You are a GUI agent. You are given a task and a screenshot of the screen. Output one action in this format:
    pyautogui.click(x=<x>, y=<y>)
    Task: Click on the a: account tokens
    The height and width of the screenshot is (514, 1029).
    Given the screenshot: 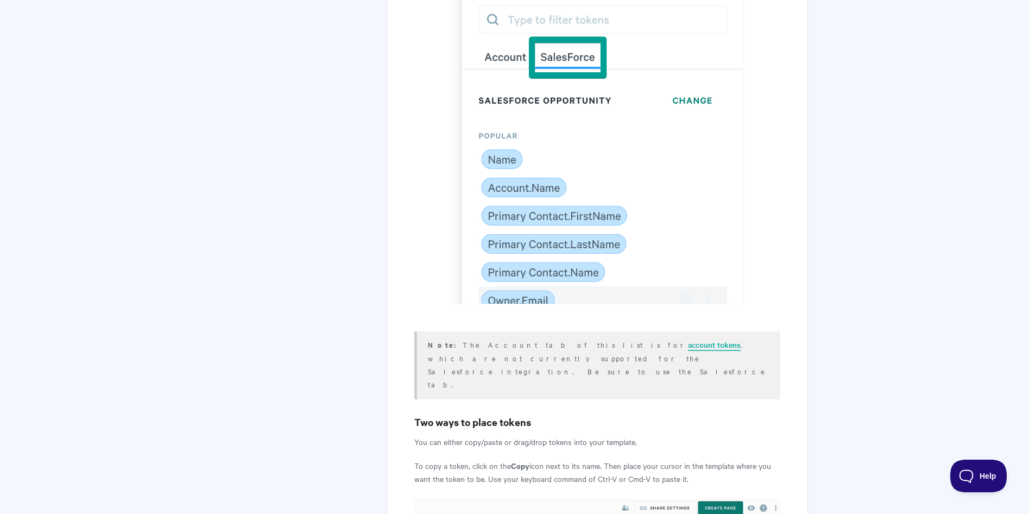 What is the action you would take?
    pyautogui.click(x=714, y=345)
    